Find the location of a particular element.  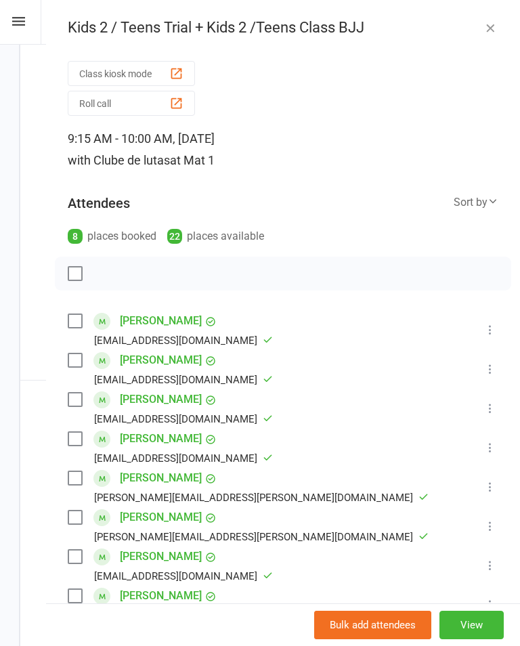

div: 8 is located at coordinates (75, 236).